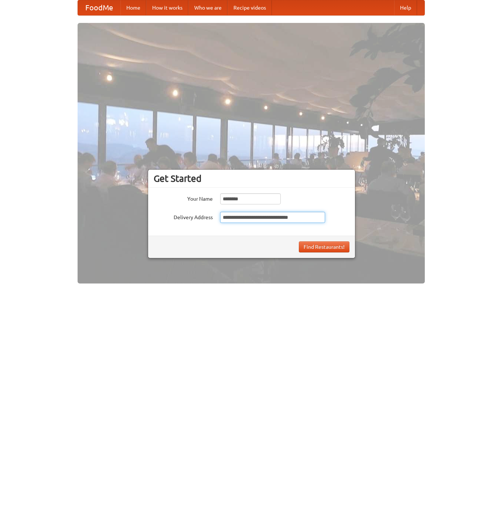 The height and width of the screenshot is (523, 502). What do you see at coordinates (133, 8) in the screenshot?
I see `a: Home` at bounding box center [133, 8].